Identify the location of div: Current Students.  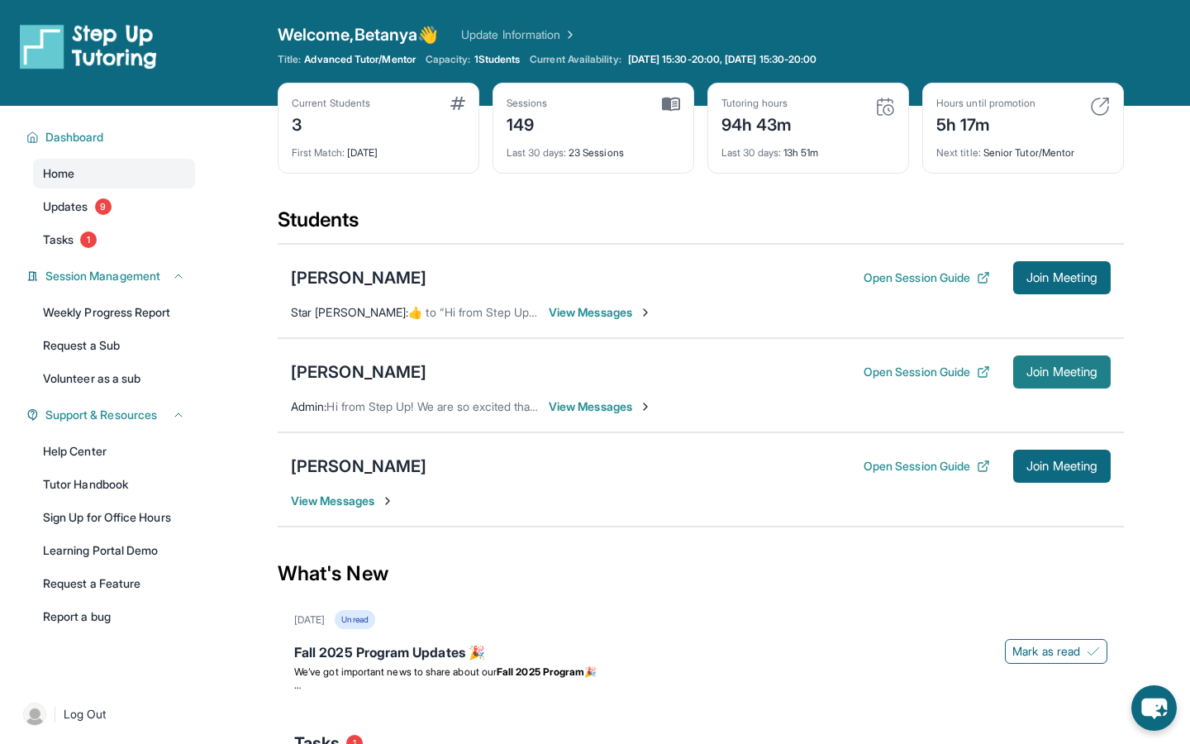
(331, 103).